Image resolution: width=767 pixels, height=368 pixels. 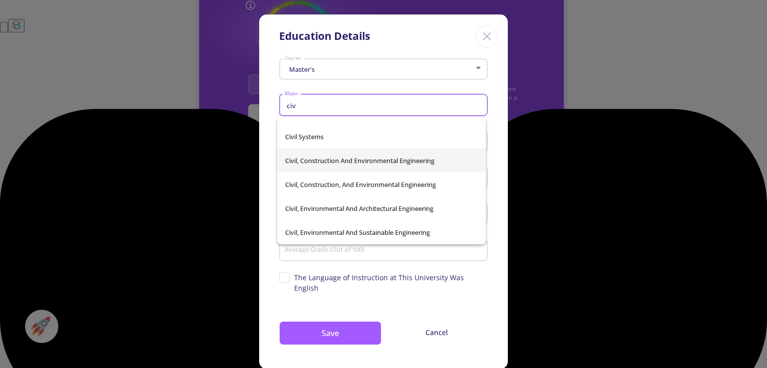 What do you see at coordinates (330, 333) in the screenshot?
I see `button: Save` at bounding box center [330, 333].